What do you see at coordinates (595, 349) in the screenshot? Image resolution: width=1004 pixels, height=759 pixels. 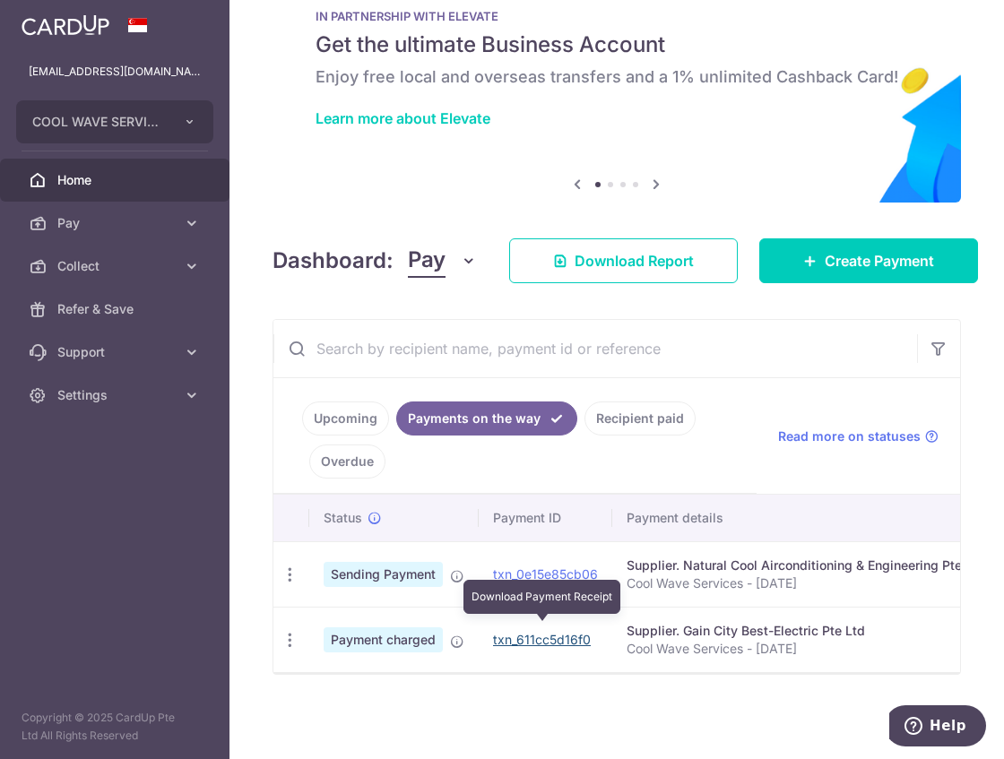 I see `input: Search by recipient name, payment id or reference` at bounding box center [595, 349].